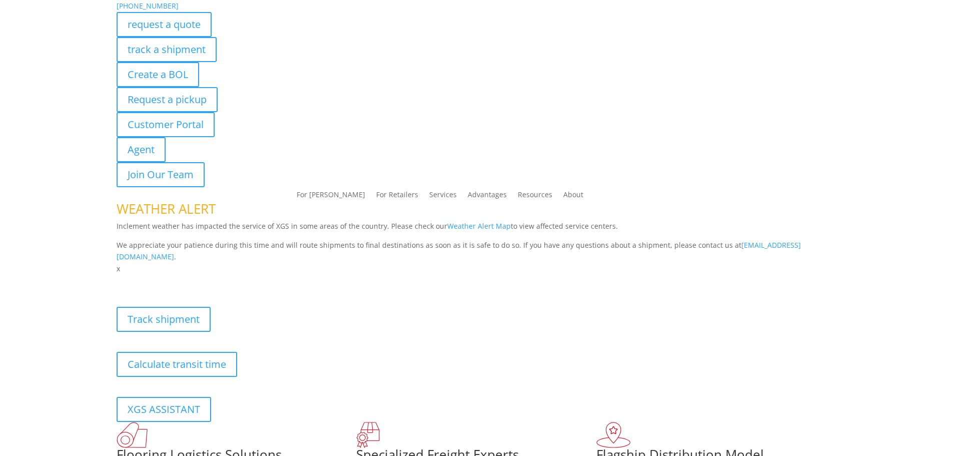 This screenshot has width=953, height=456. What do you see at coordinates (397, 197) in the screenshot?
I see `a: For Retailers` at bounding box center [397, 197].